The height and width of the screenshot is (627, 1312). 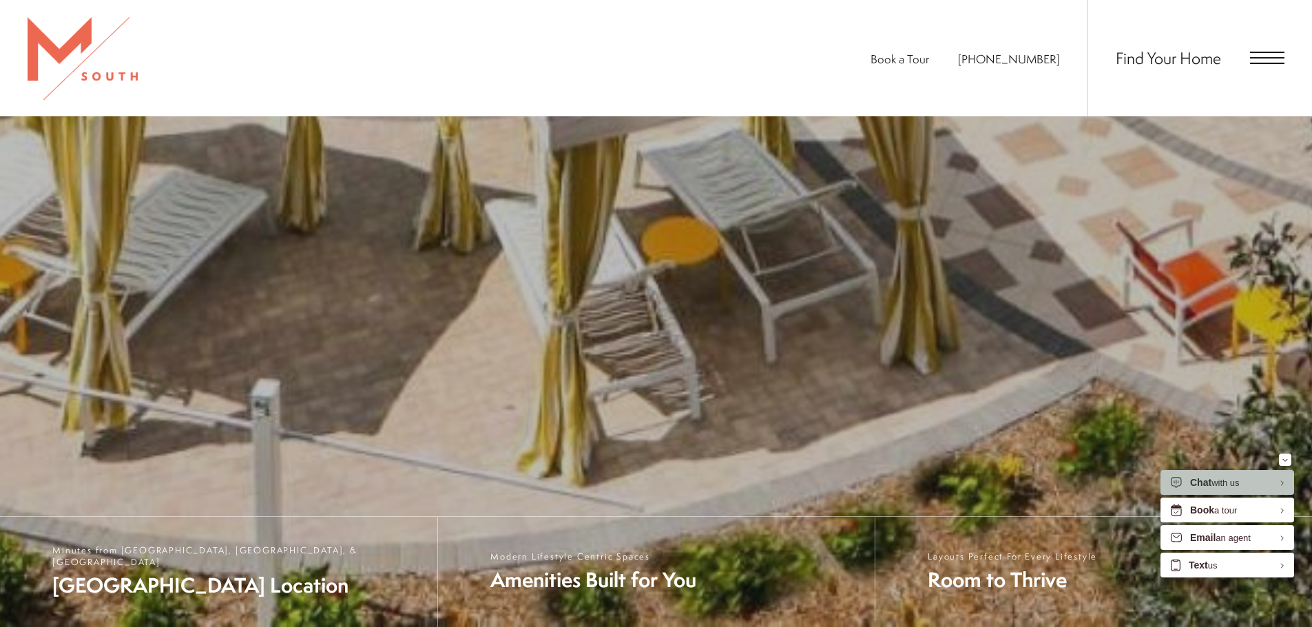 I want to click on span: Room to Thrive, so click(x=1012, y=580).